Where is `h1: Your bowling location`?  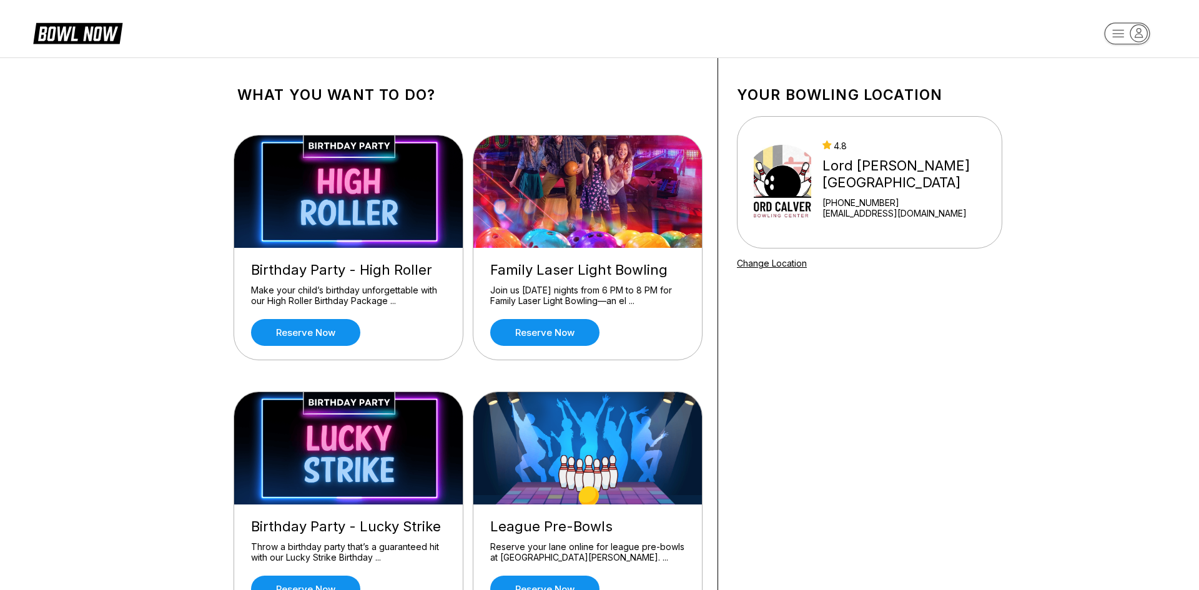 h1: Your bowling location is located at coordinates (869, 95).